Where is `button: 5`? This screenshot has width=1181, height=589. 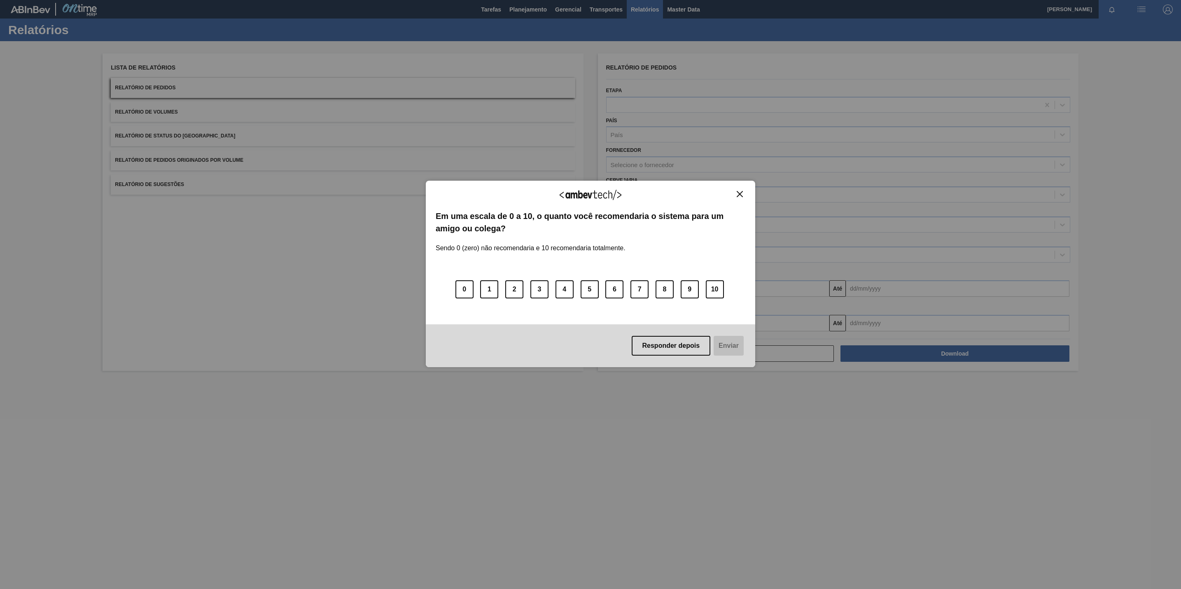 button: 5 is located at coordinates (590, 289).